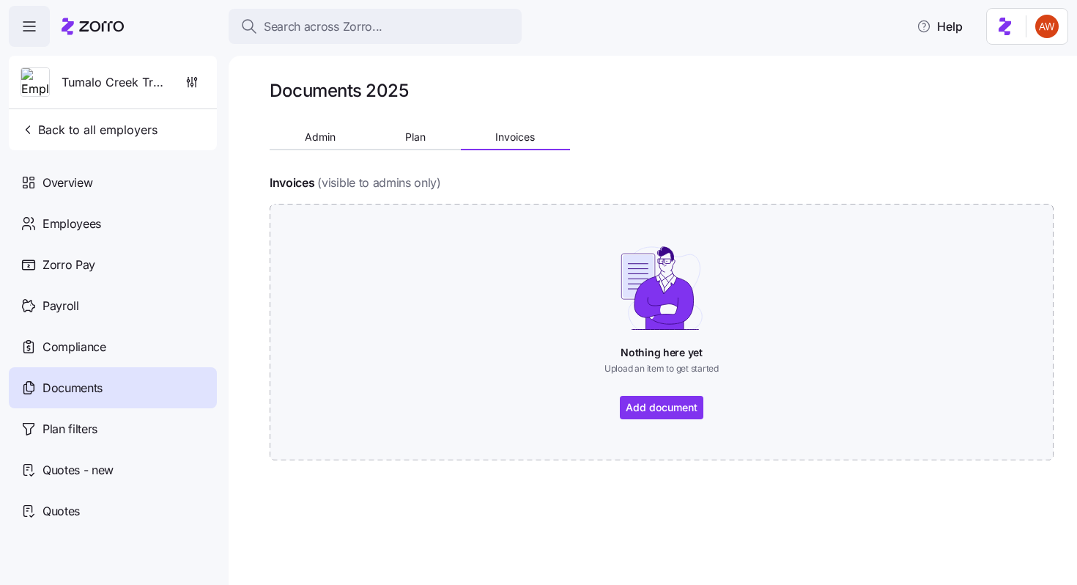 The height and width of the screenshot is (585, 1077). What do you see at coordinates (70, 429) in the screenshot?
I see `span: Plan filters` at bounding box center [70, 429].